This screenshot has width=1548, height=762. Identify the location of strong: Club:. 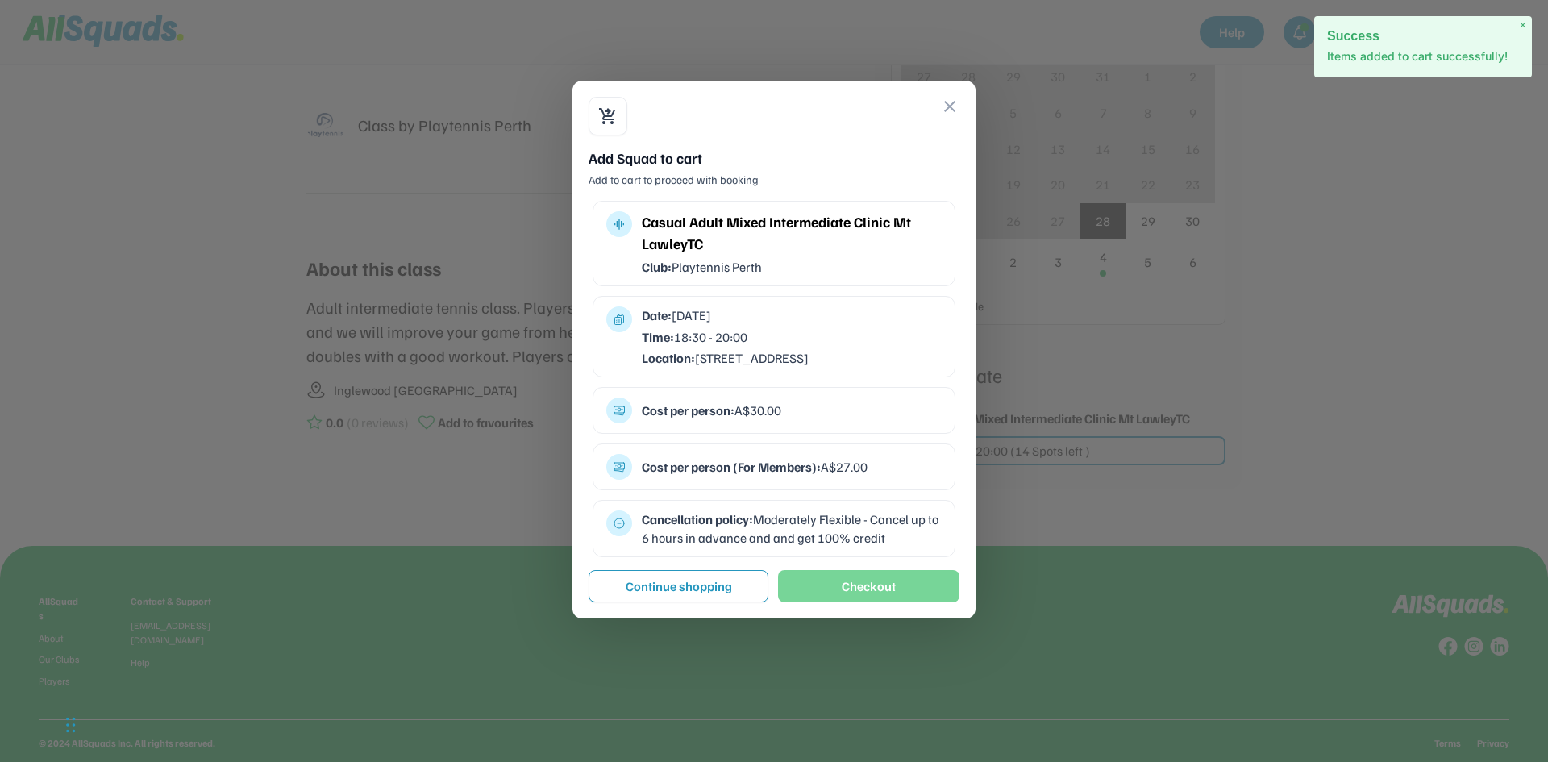
(656, 267).